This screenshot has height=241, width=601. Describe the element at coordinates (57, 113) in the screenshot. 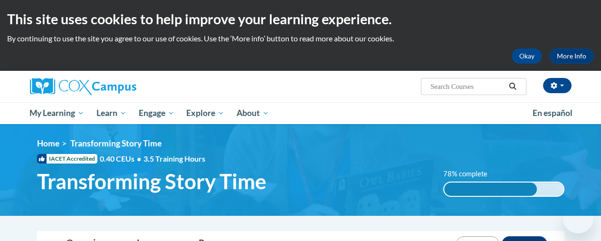

I see `span: My Learning` at that location.